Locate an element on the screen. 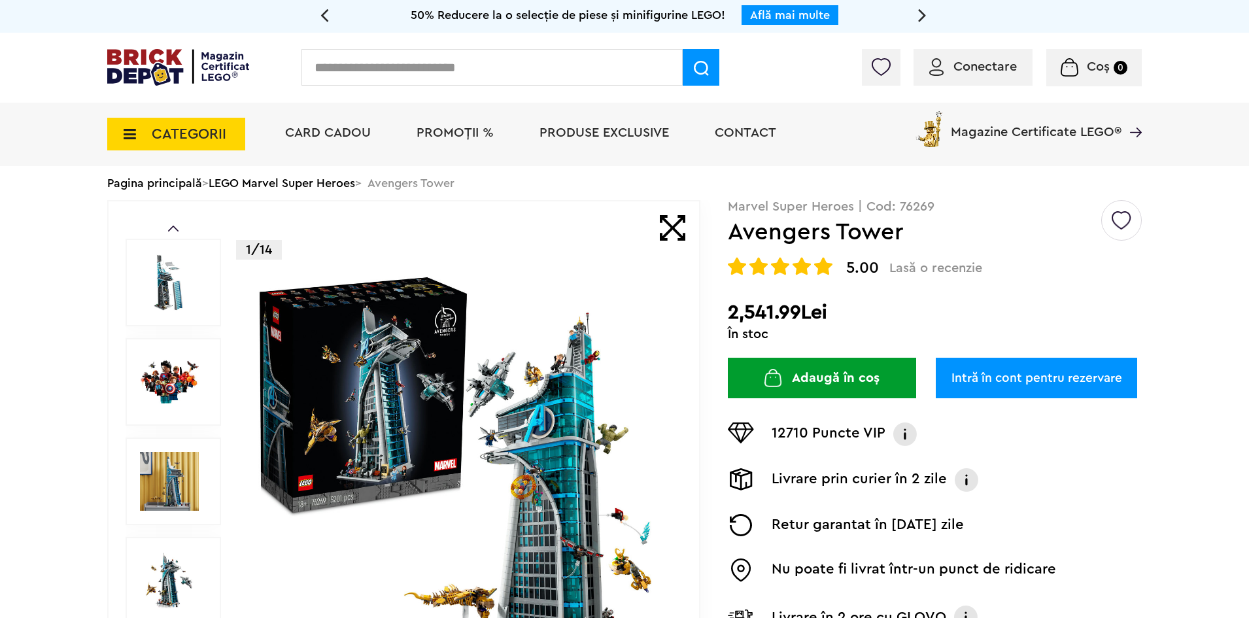 The height and width of the screenshot is (618, 1249). a: PROMOȚII % is located at coordinates (455, 133).